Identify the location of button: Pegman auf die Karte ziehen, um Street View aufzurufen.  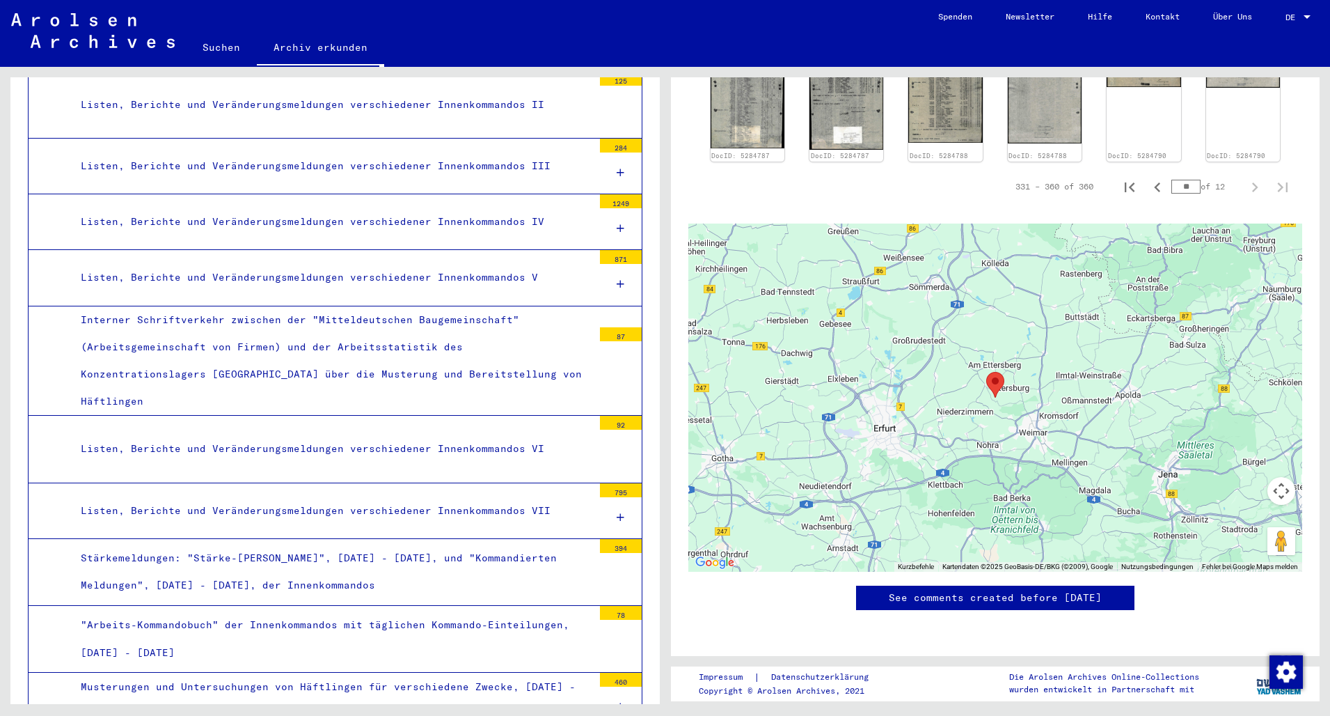
(1281, 541).